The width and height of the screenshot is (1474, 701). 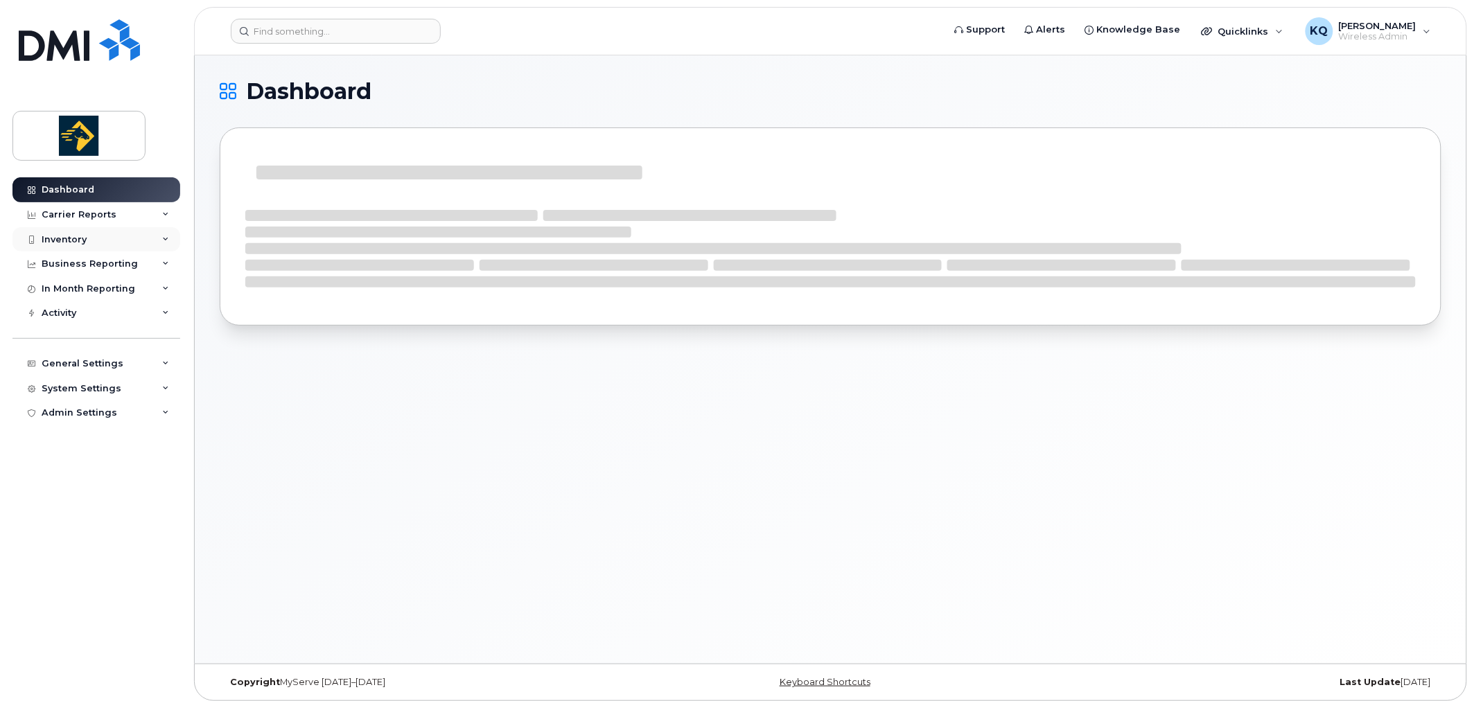 What do you see at coordinates (1371, 682) in the screenshot?
I see `strong: Last Update` at bounding box center [1371, 682].